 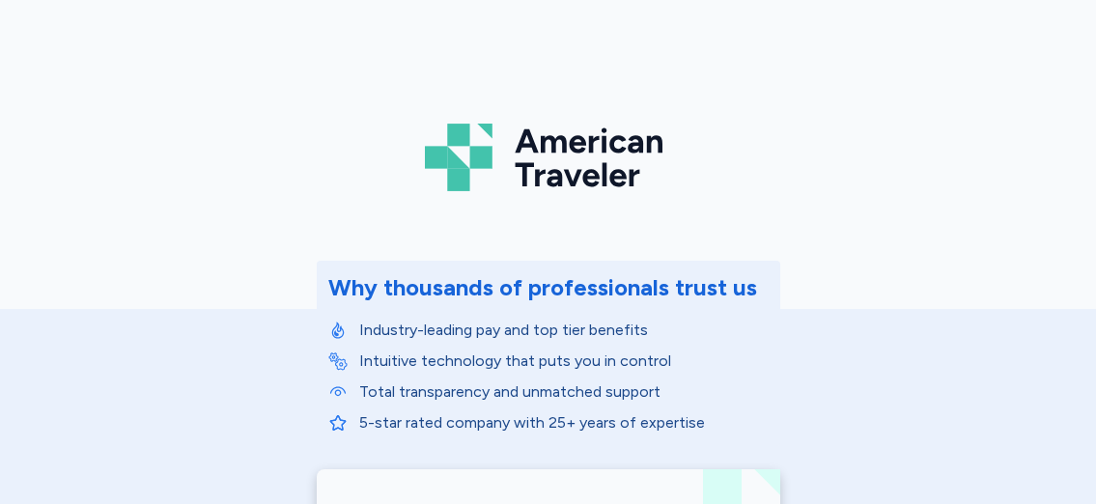 What do you see at coordinates (564, 361) in the screenshot?
I see `p: Intuitive technology that puts you in control` at bounding box center [564, 361].